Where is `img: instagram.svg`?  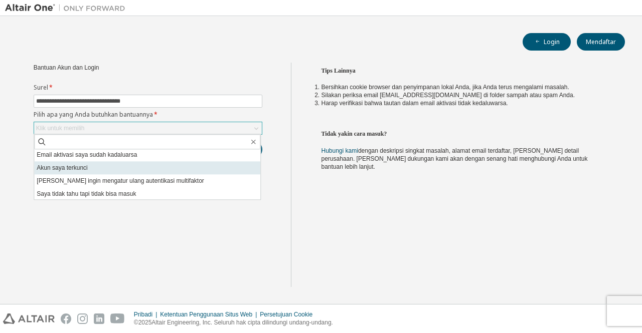
img: instagram.svg is located at coordinates (82, 319).